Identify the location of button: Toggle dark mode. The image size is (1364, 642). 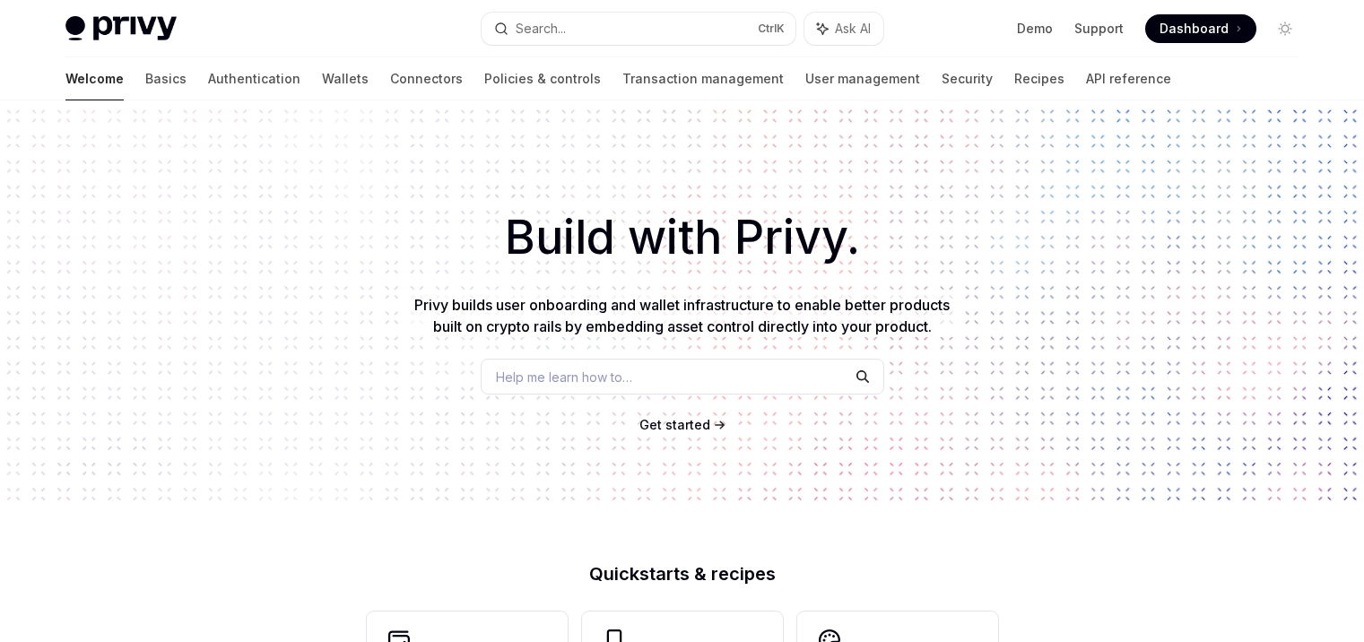
(1285, 29).